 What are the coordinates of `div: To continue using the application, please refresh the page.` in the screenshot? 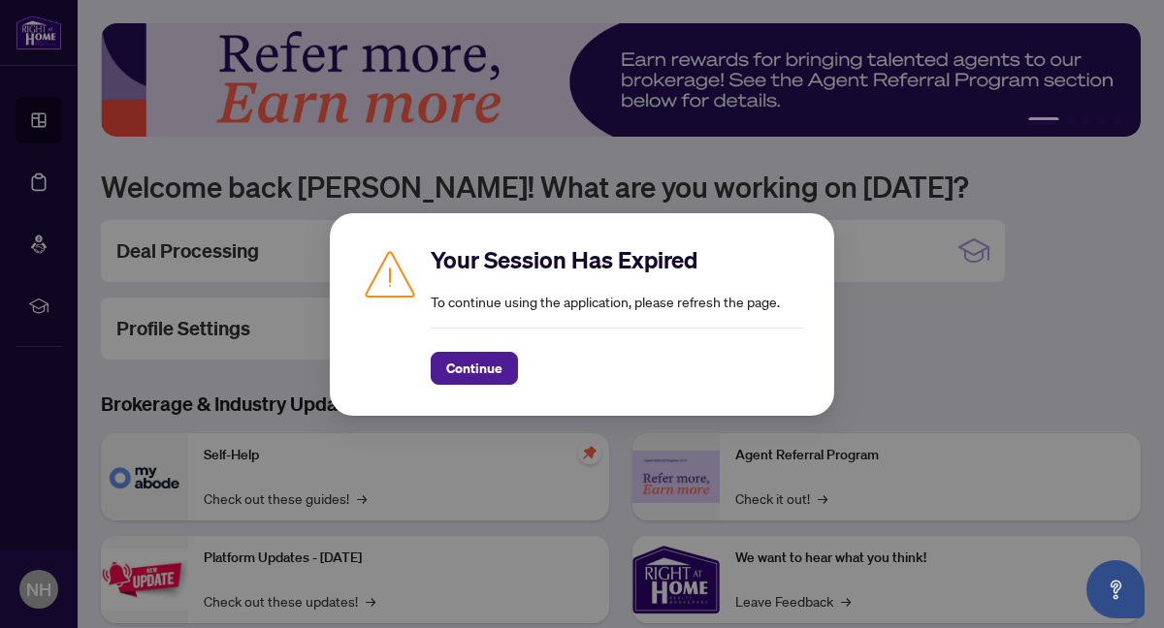 It's located at (617, 314).